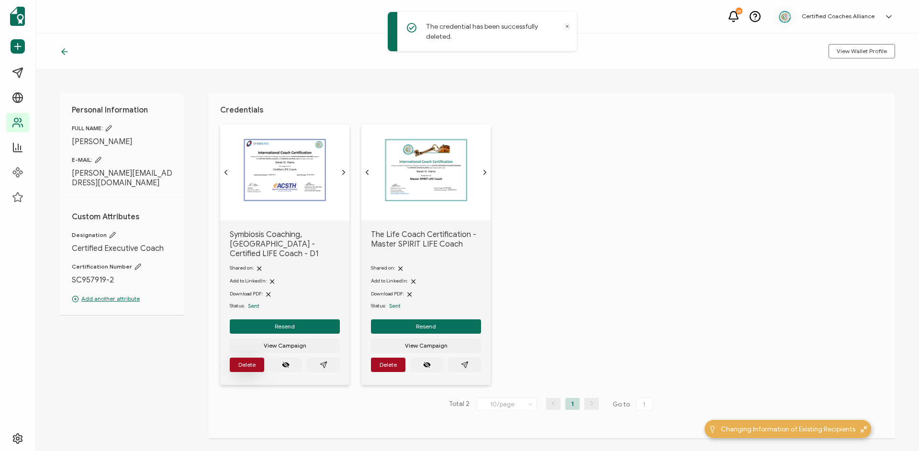  Describe the element at coordinates (862, 51) in the screenshot. I see `span: View Wallet Profile` at that location.